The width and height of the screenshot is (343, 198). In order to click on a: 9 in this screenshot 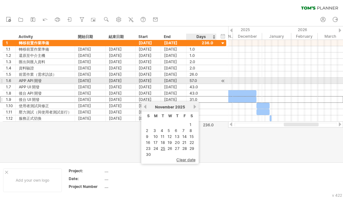, I will do `click(147, 136)`.